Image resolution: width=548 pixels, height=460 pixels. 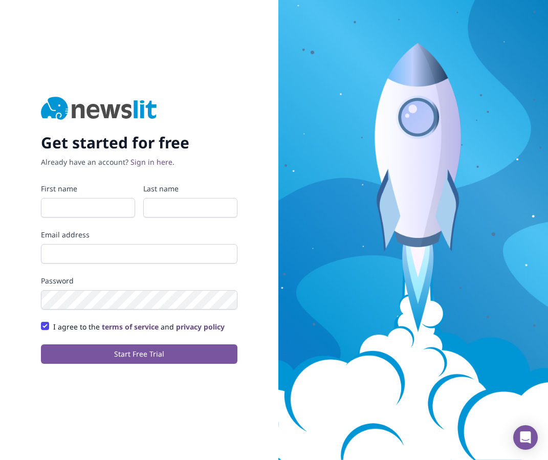 I want to click on a: terms of service, so click(x=130, y=326).